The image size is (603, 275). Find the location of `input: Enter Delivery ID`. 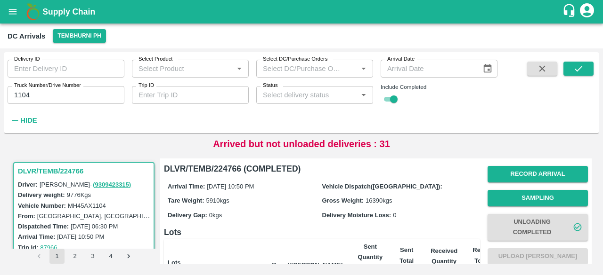

input: Enter Delivery ID is located at coordinates (66, 69).